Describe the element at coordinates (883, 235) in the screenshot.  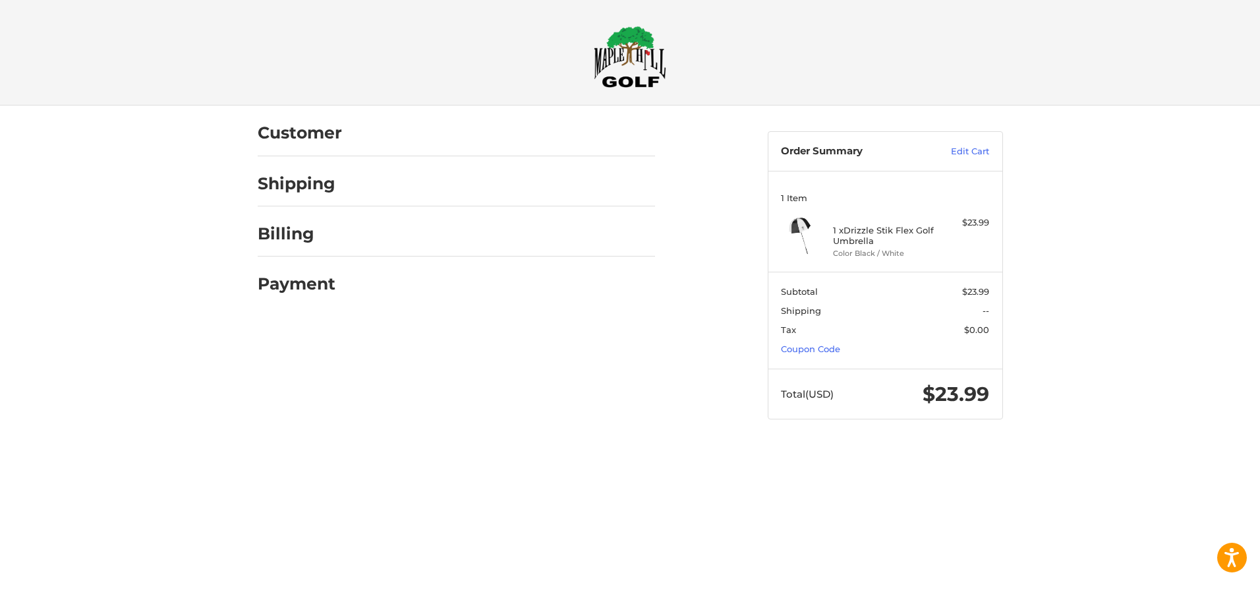
I see `h4: 1 x Drizzle Stik Flex Golf Umbrella` at that location.